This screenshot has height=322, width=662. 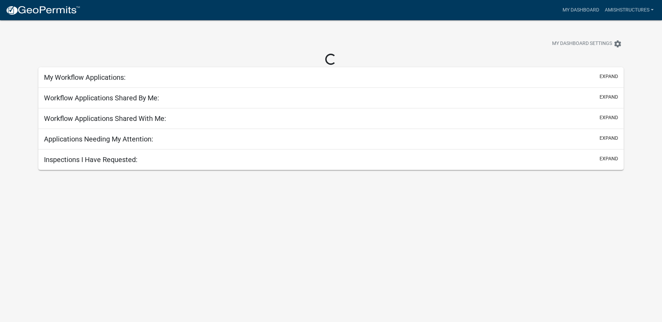 I want to click on h5: Inspections I Have Requested:, so click(x=91, y=160).